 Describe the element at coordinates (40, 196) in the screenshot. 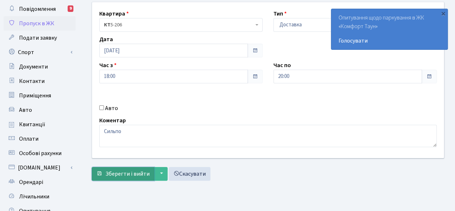

I see `a: Лічильники` at that location.